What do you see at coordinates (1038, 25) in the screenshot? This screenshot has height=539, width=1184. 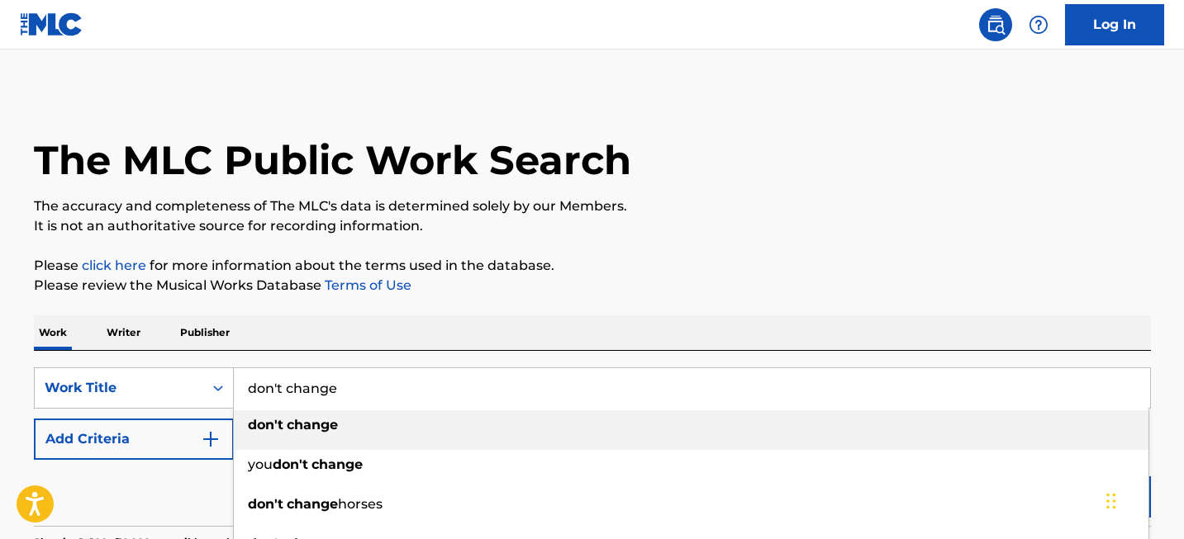 I see `img: help` at bounding box center [1038, 25].